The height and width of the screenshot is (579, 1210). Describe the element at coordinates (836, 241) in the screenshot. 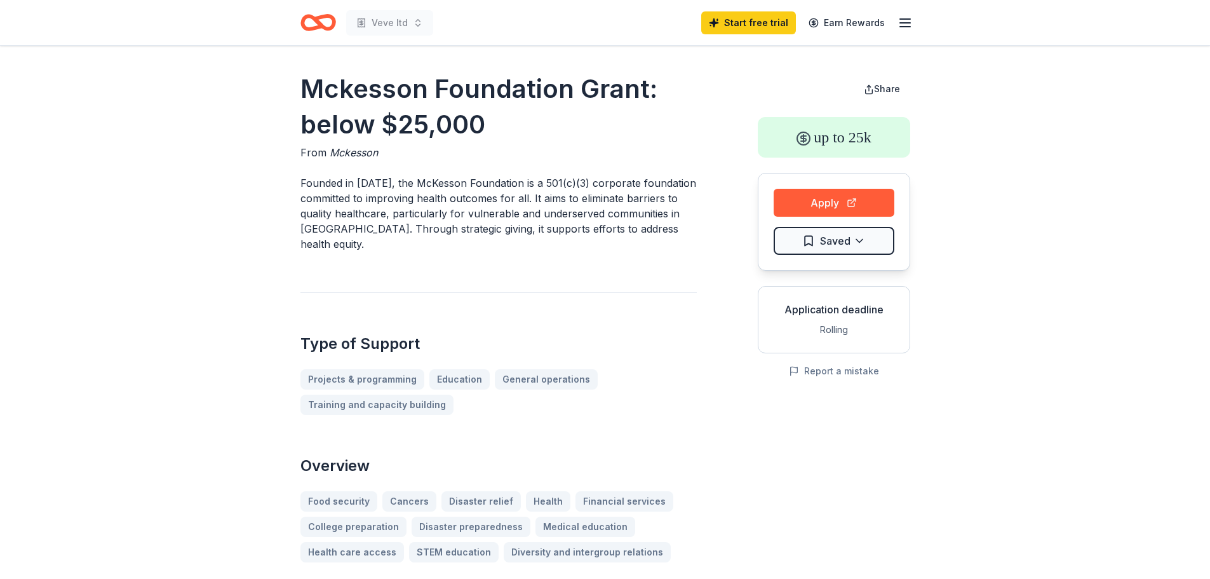

I see `span: Saved` at that location.